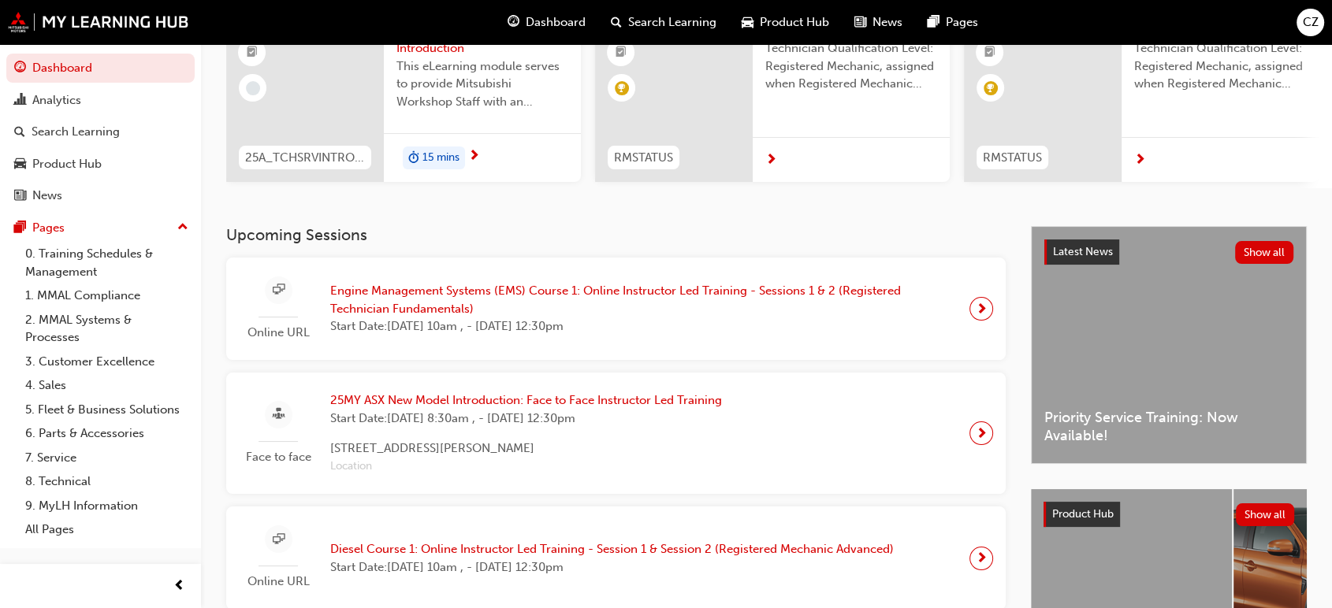  What do you see at coordinates (616, 433) in the screenshot?
I see `a: Face to face25MY ASX New Model Introduction: Face to Face Instructor Led TrainingStart Date:[DATE...` at bounding box center [616, 433].